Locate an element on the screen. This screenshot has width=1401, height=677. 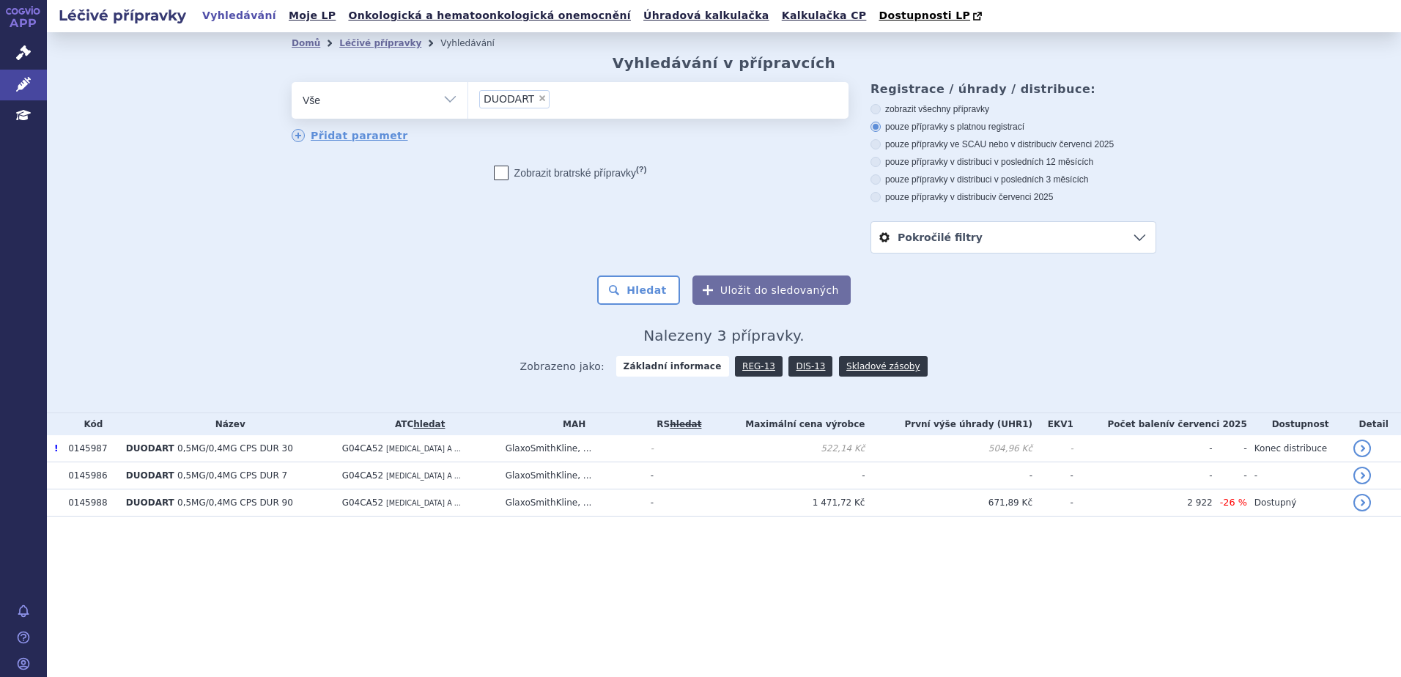
td: 0145986 is located at coordinates (89, 475).